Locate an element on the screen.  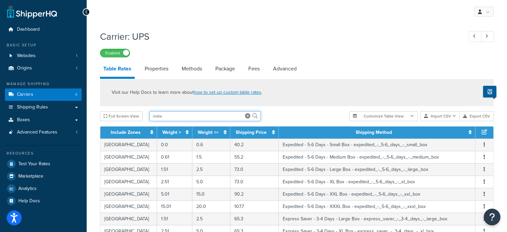
td: Expedited - 5-6 Days - Medium Box - expedited_-_5-6_days_-_medium_box is located at coordinates (377, 157).